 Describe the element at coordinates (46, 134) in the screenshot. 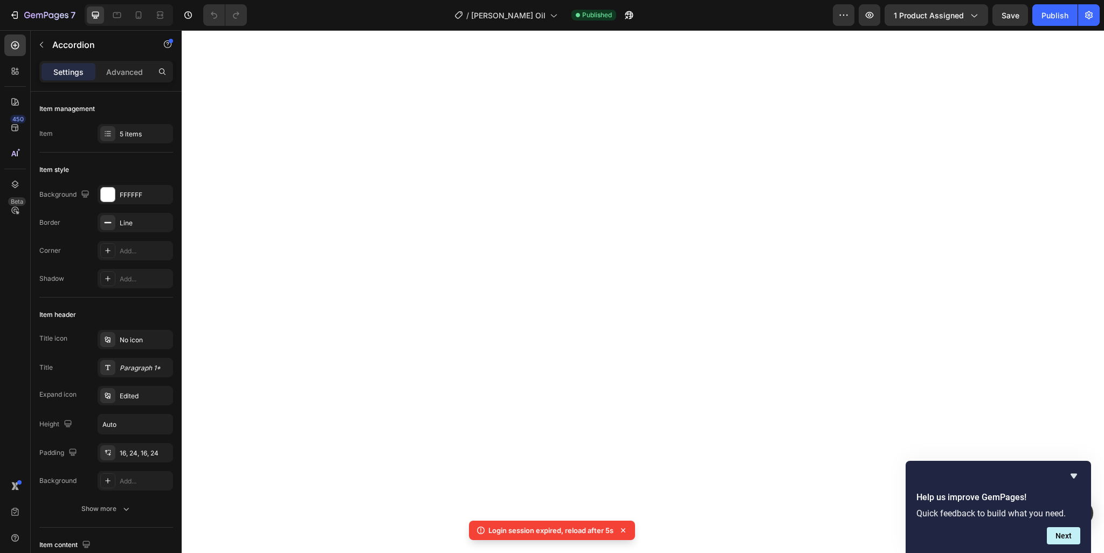

I see `div: Item` at that location.